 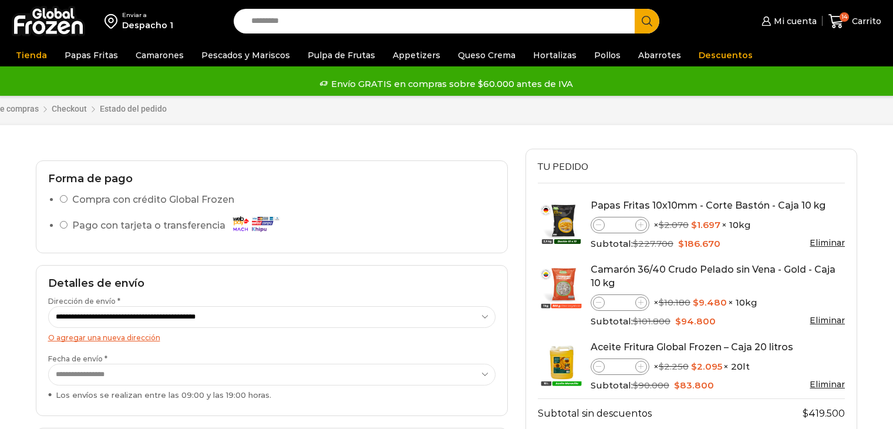 What do you see at coordinates (416, 55) in the screenshot?
I see `a: Appetizers` at bounding box center [416, 55].